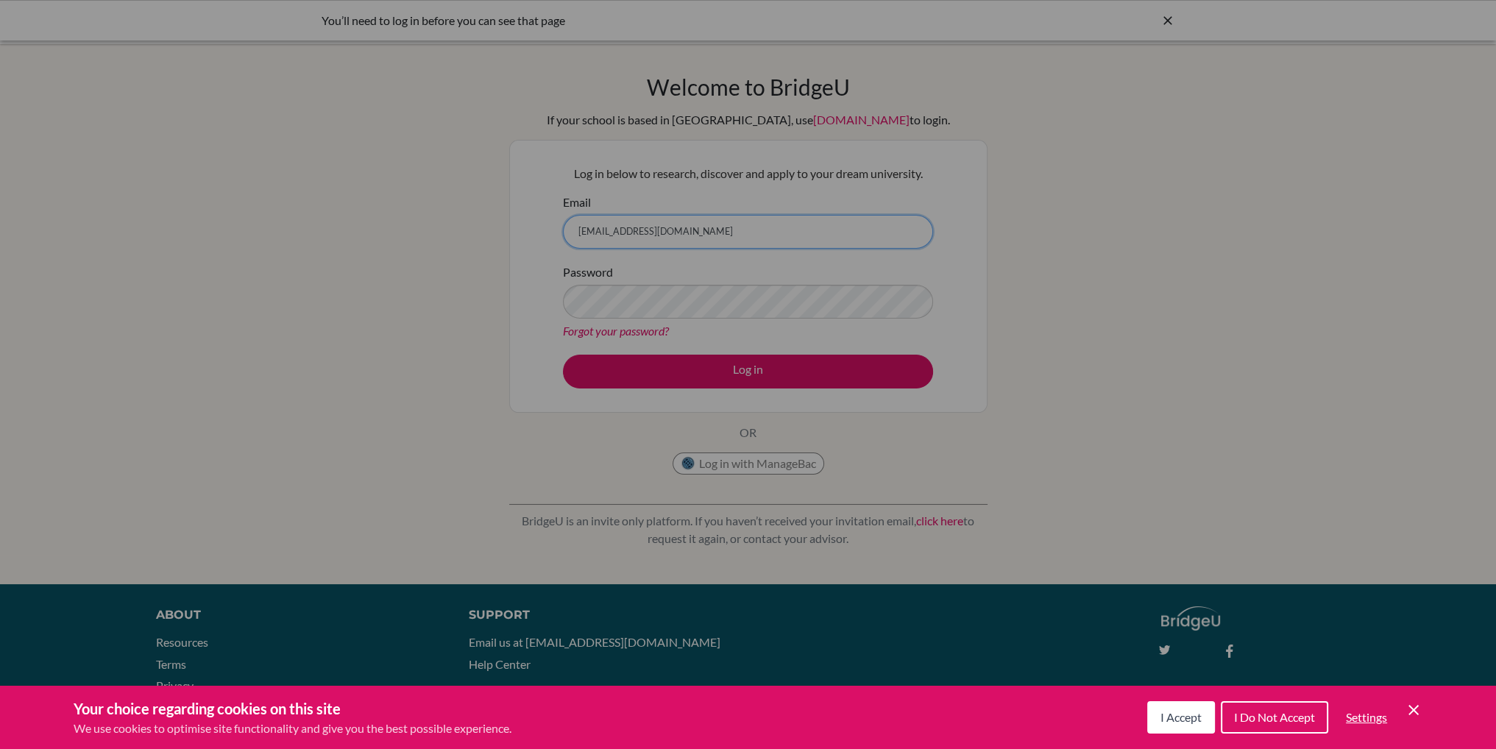  What do you see at coordinates (1366, 717) in the screenshot?
I see `button: Settings` at bounding box center [1366, 717].